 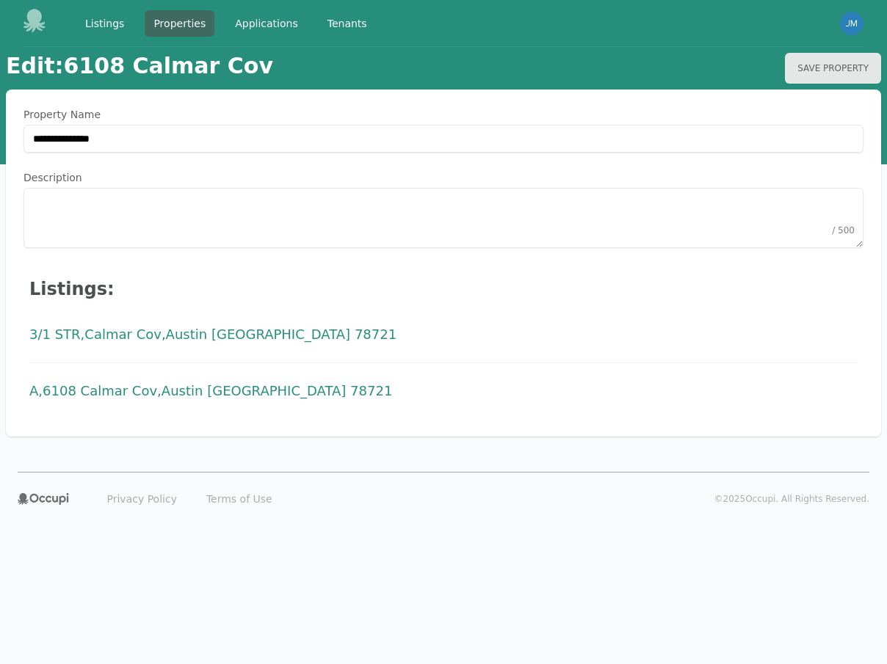 I want to click on span: 3/1 STR, Calmar Cov ,, so click(x=213, y=335).